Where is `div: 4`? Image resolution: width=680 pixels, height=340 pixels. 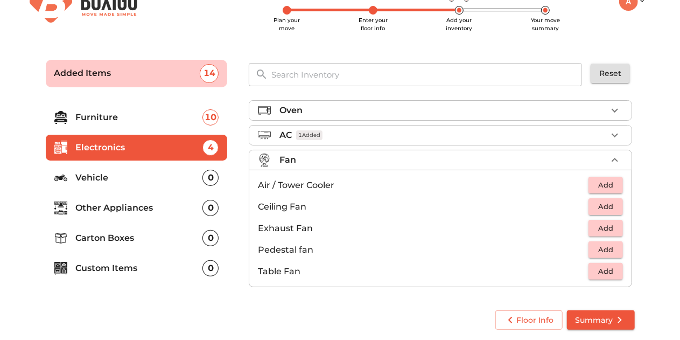 div: 4 is located at coordinates (211, 148).